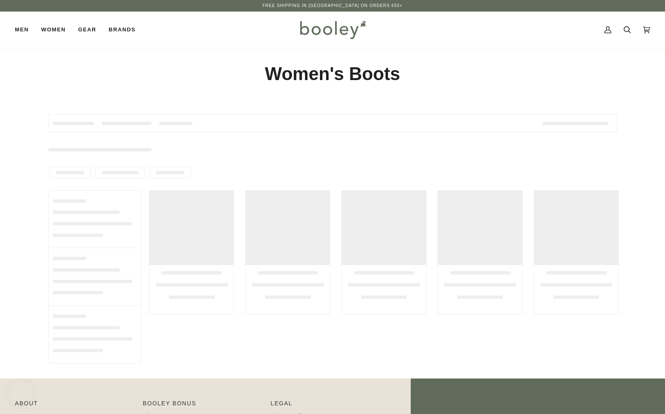 This screenshot has height=414, width=665. I want to click on p: Pipeline_Footer Main, so click(75, 405).